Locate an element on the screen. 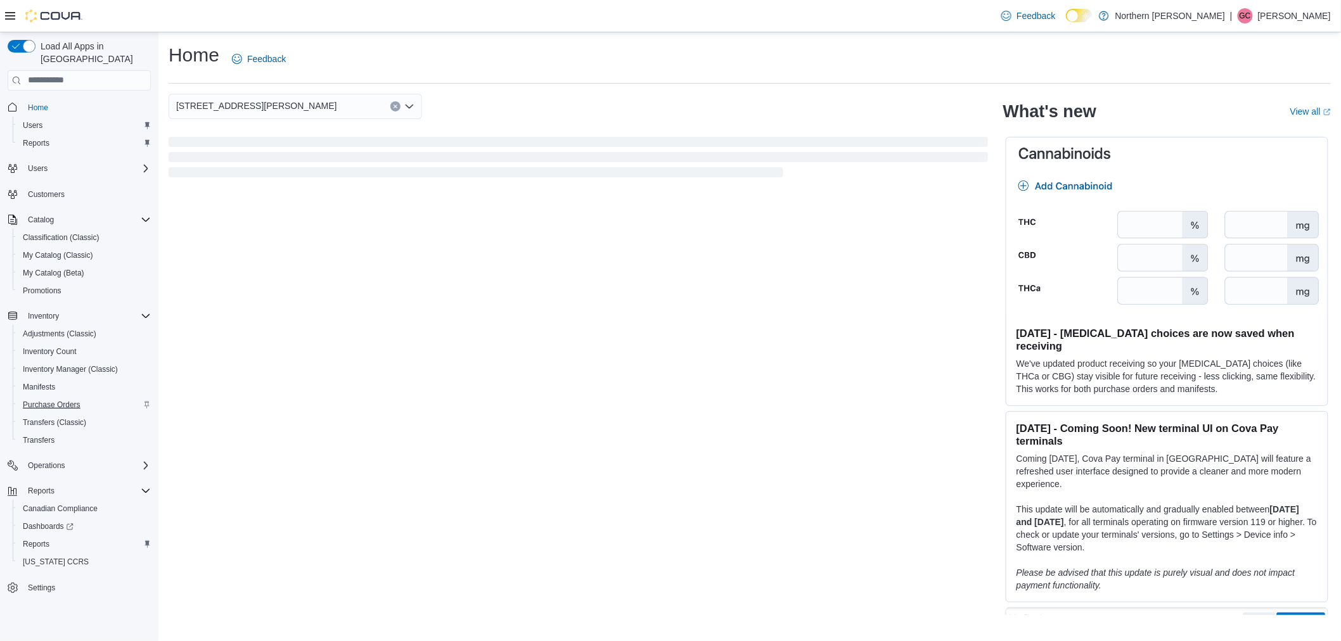  img: Cova is located at coordinates (54, 16).